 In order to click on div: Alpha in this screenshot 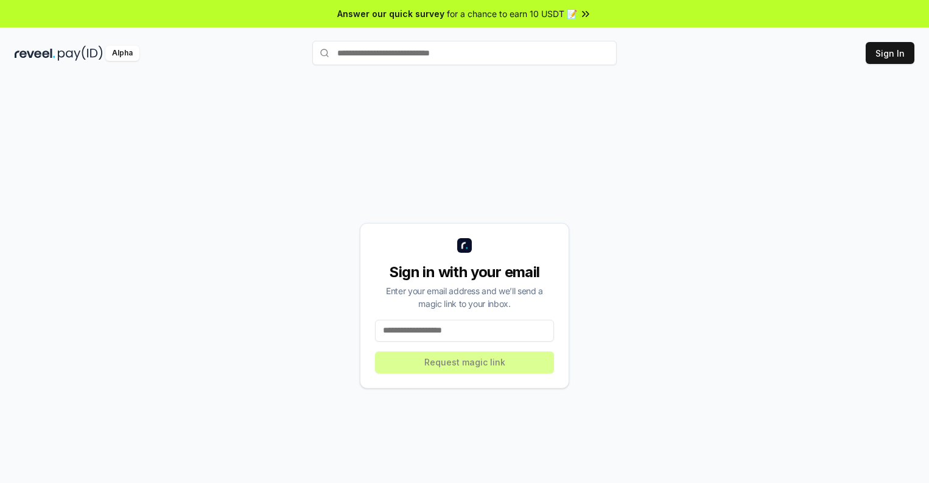, I will do `click(122, 53)`.